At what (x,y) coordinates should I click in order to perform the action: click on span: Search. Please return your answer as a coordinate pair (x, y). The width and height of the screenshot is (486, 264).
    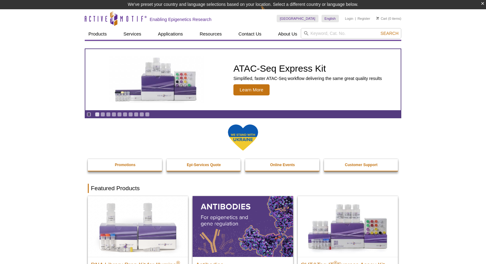
    Looking at the image, I should click on (389, 33).